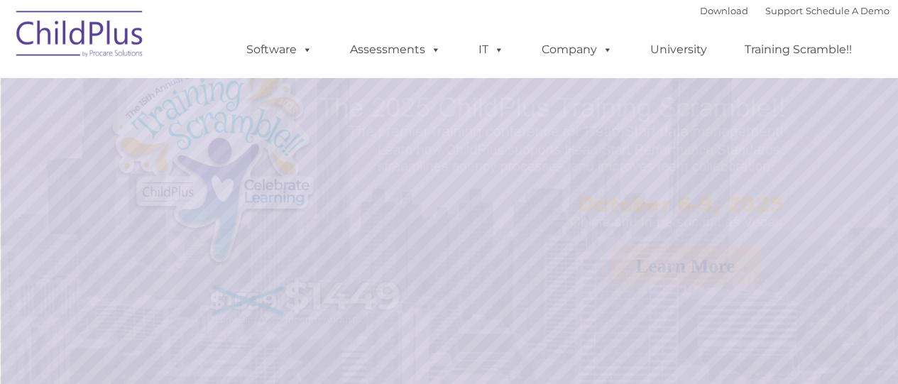 The width and height of the screenshot is (898, 384). What do you see at coordinates (798, 50) in the screenshot?
I see `a: Training Scramble!!` at bounding box center [798, 50].